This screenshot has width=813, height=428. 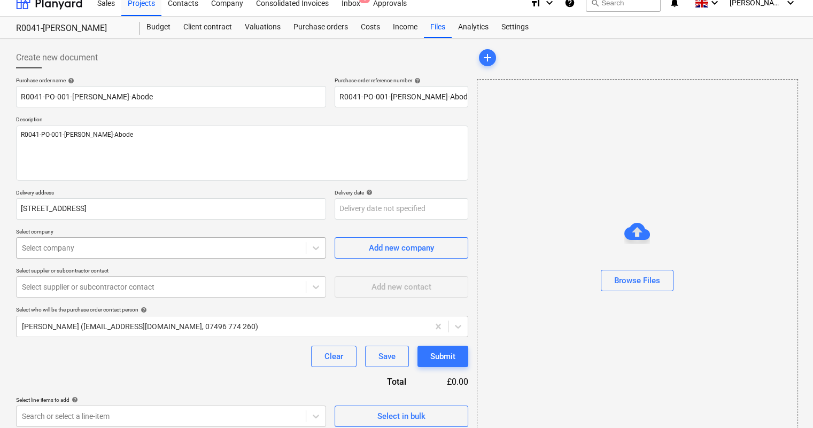 I want to click on input: Delivery date not specified, so click(x=402, y=209).